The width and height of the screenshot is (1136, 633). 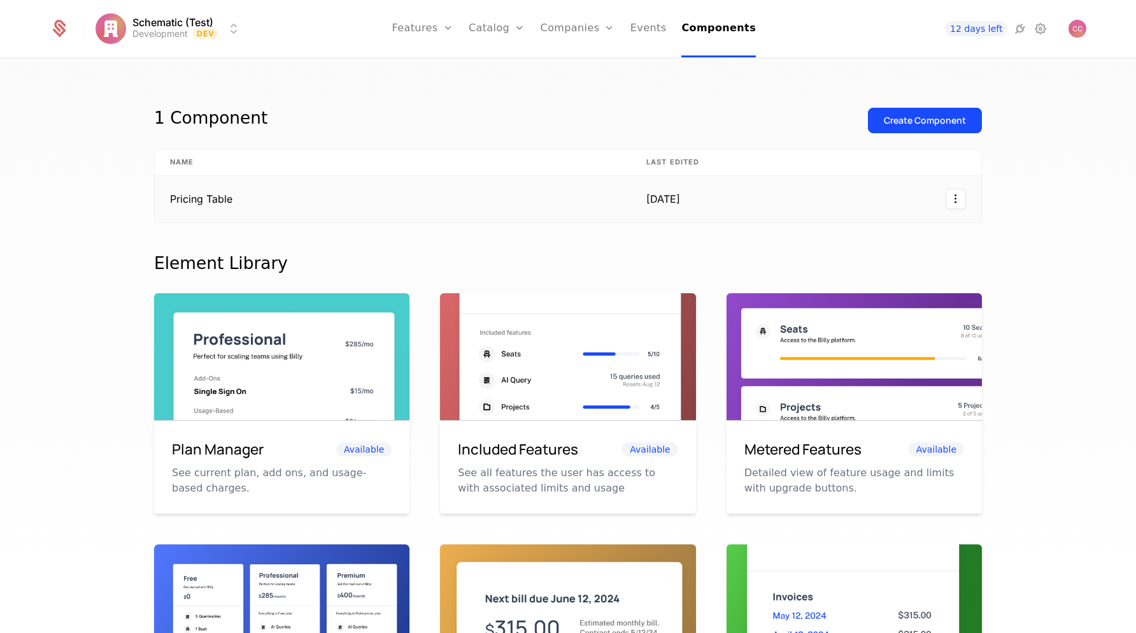 I want to click on div: Element Library, so click(x=568, y=263).